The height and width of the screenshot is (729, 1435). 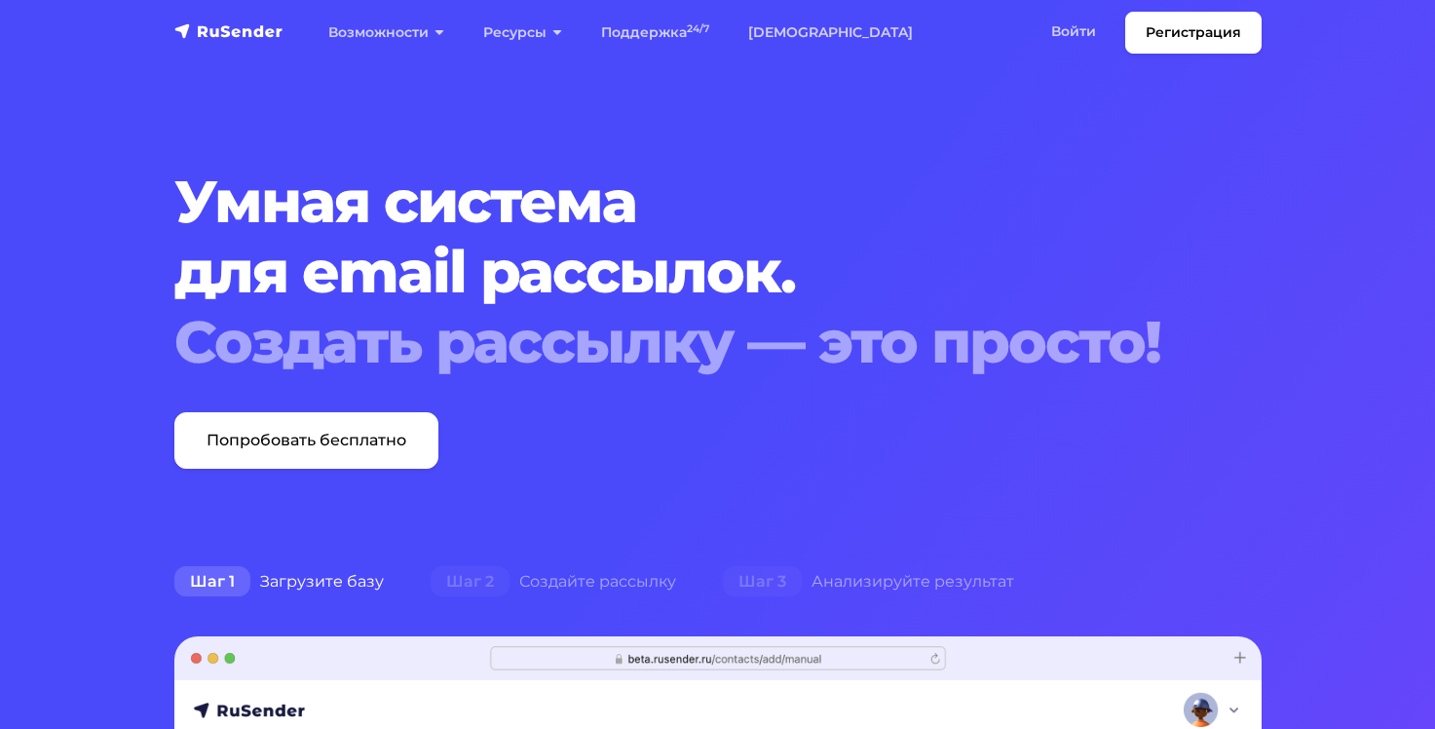 What do you see at coordinates (671, 272) in the screenshot?
I see `h1: Умная система для email рассылок.` at bounding box center [671, 272].